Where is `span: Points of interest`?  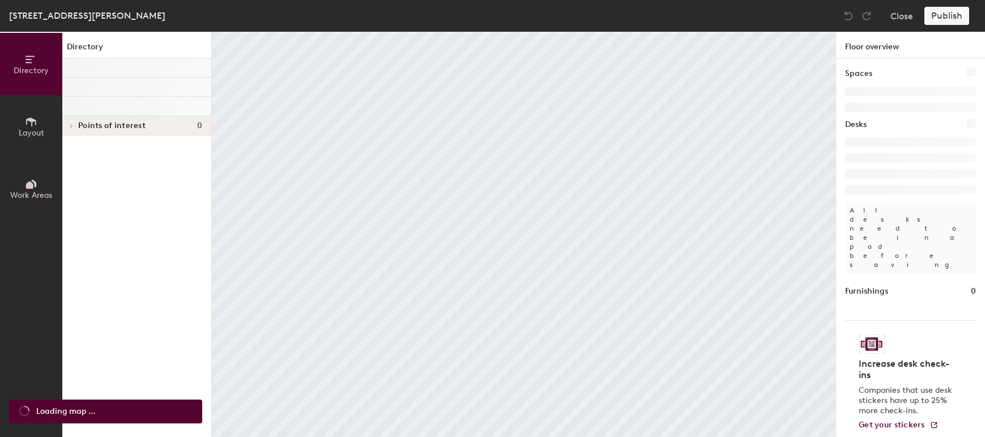
span: Points of interest is located at coordinates (112, 126).